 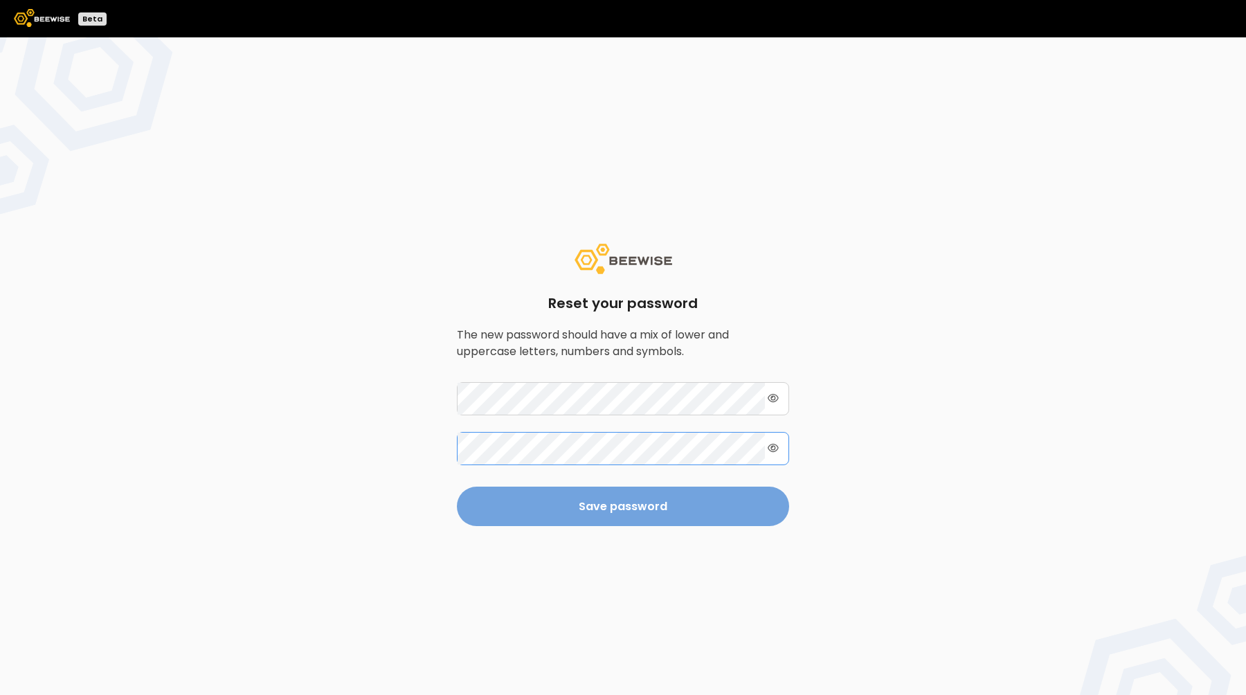 What do you see at coordinates (748, 449) in the screenshot?
I see `keeper-lock: Open Keeper Popup` at bounding box center [748, 449].